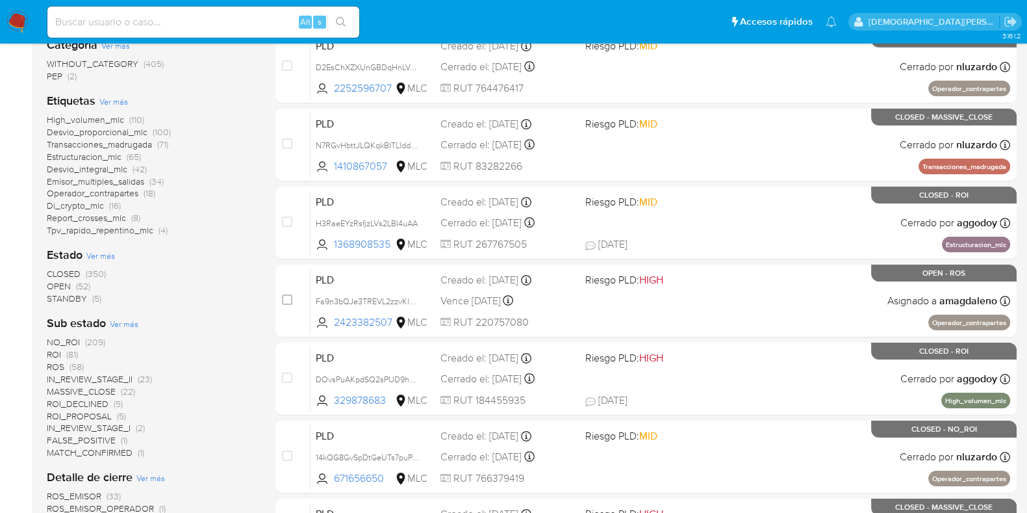 Image resolution: width=1027 pixels, height=513 pixels. I want to click on span: Alt, so click(305, 21).